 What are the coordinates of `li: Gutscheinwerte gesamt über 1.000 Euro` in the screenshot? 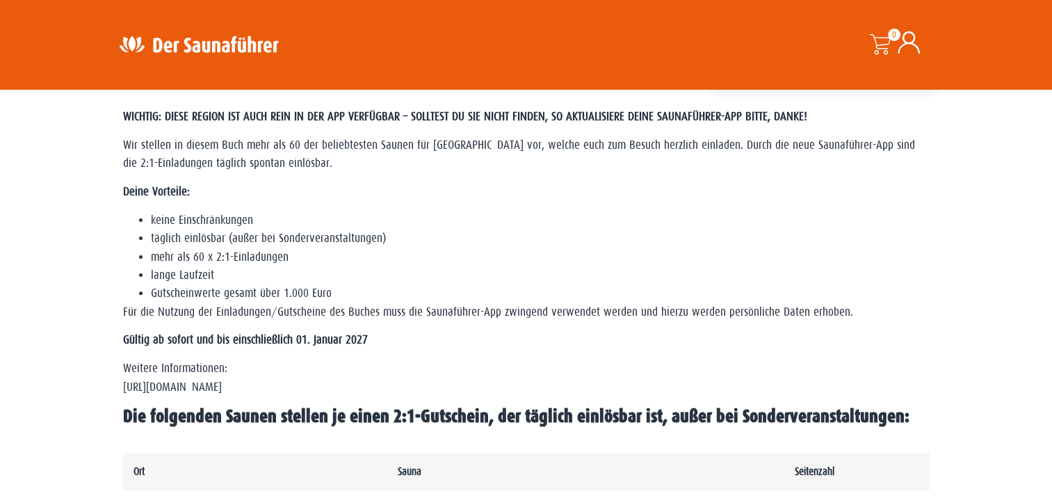 It's located at (540, 293).